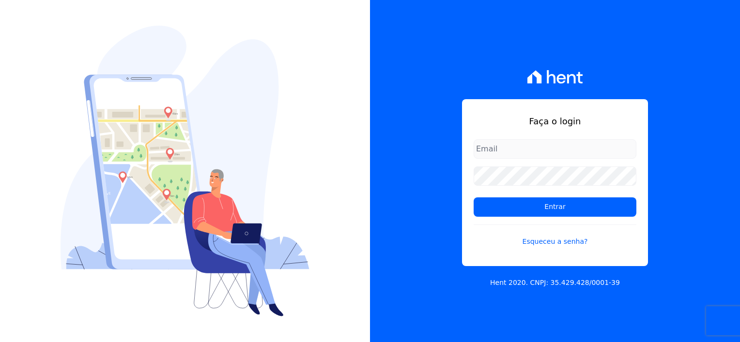 The image size is (740, 342). What do you see at coordinates (555, 149) in the screenshot?
I see `input: Email` at bounding box center [555, 149].